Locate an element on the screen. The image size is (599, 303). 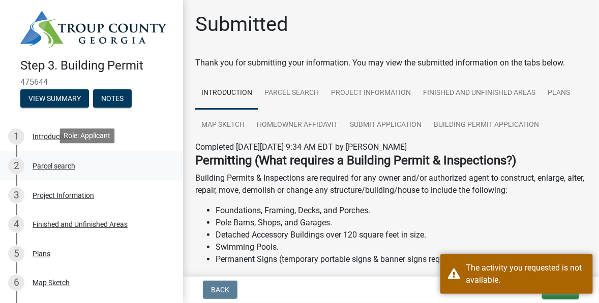
a: Building Permit Application is located at coordinates (486, 126).